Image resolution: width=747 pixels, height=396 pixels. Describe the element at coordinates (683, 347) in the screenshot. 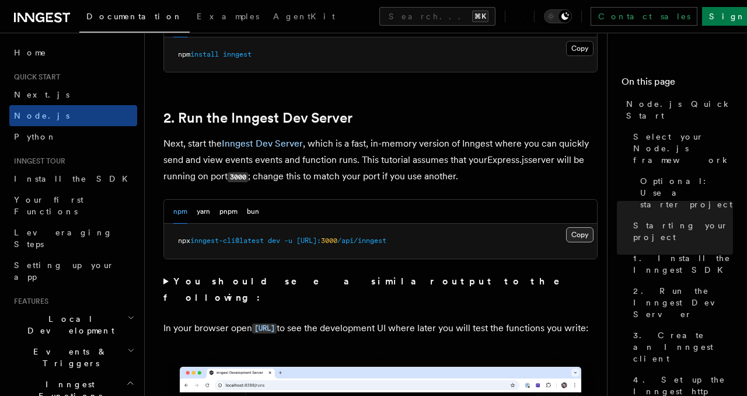

I see `span: 3. Create an Inngest client` at that location.